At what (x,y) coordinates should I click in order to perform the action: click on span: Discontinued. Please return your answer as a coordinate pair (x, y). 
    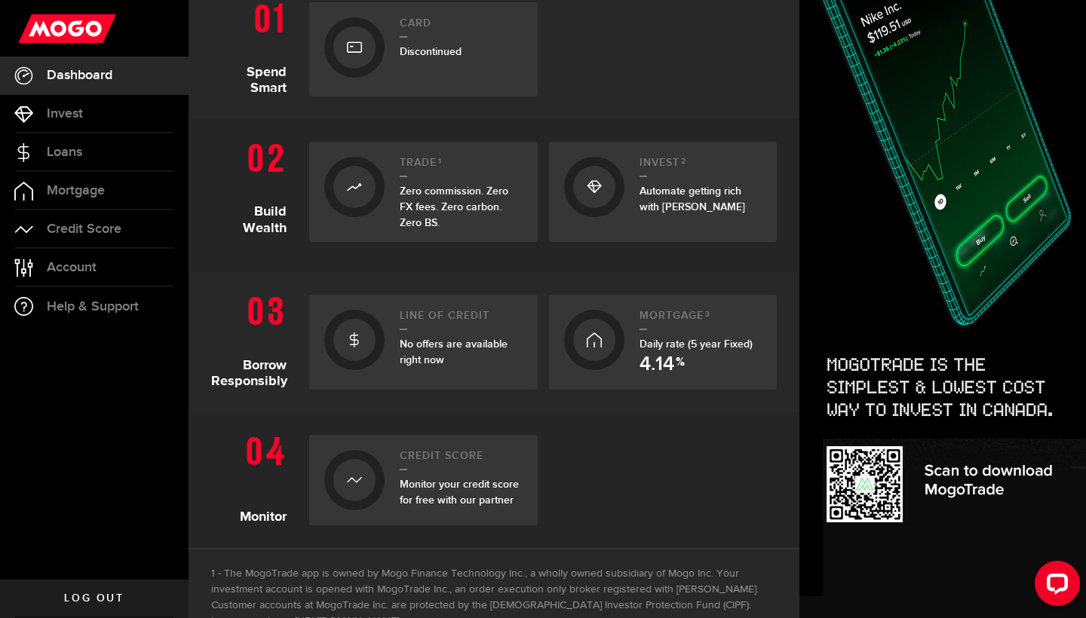
    Looking at the image, I should click on (431, 51).